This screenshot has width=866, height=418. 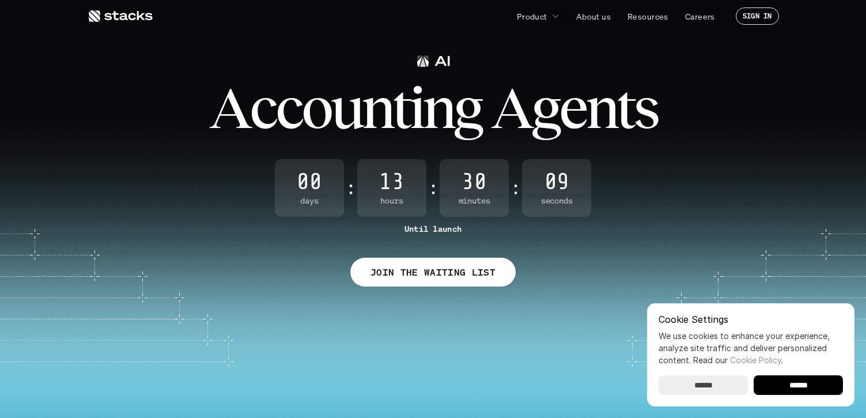 What do you see at coordinates (700, 16) in the screenshot?
I see `p: Careers` at bounding box center [700, 16].